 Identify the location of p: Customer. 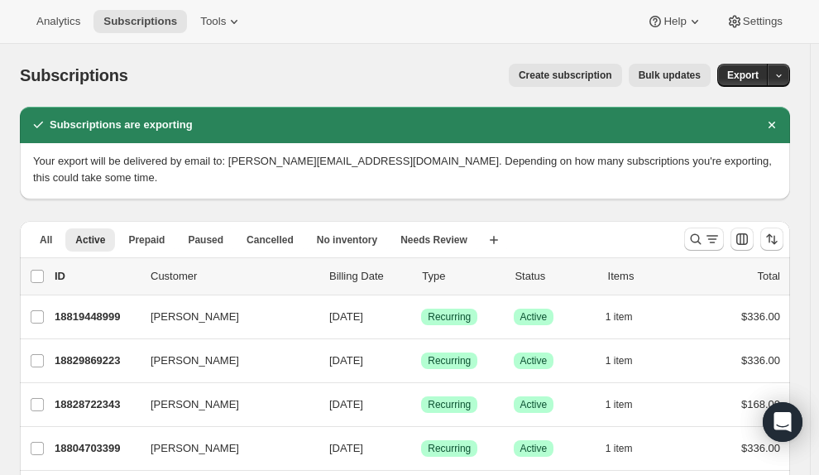
(233, 276).